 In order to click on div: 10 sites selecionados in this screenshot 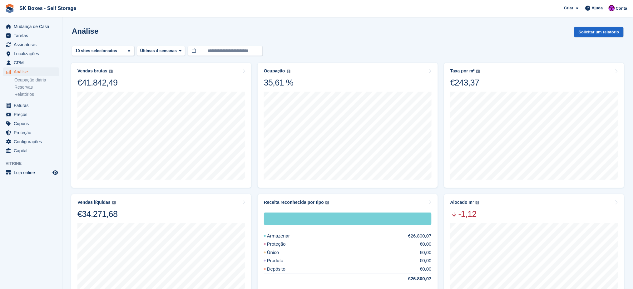, I will do `click(97, 51)`.